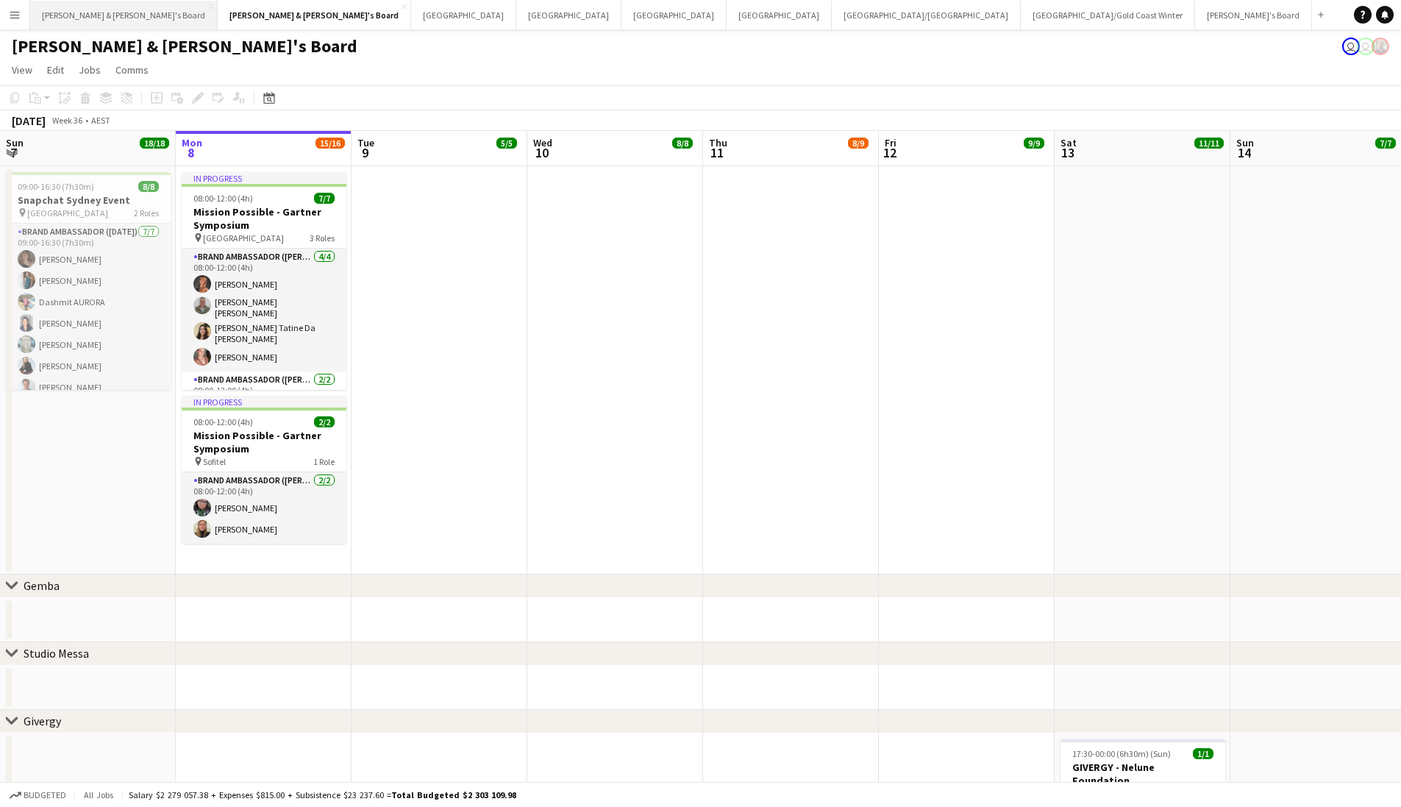 The image size is (1401, 807). What do you see at coordinates (56, 653) in the screenshot?
I see `div: Studio Messa` at bounding box center [56, 653].